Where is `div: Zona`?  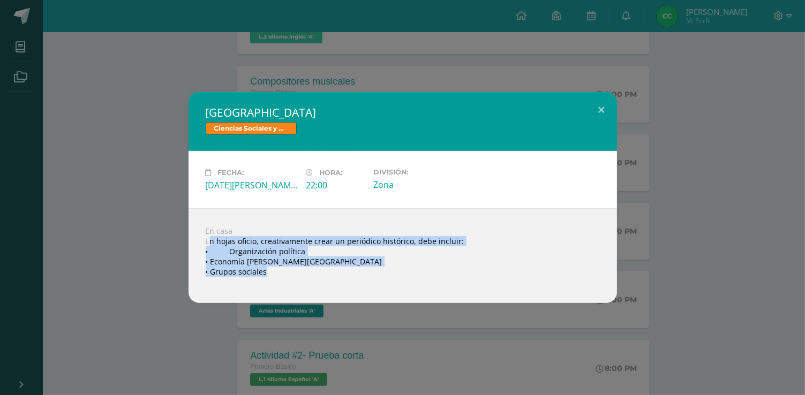
div: Zona is located at coordinates (419, 185).